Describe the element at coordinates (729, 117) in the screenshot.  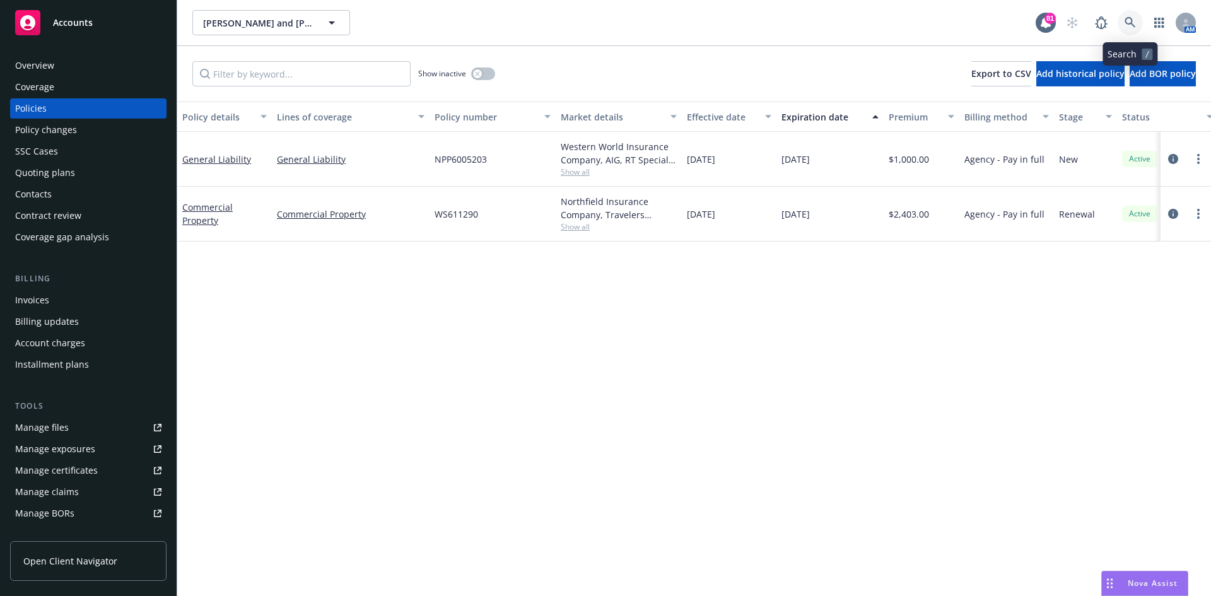
I see `button: Effective date` at that location.